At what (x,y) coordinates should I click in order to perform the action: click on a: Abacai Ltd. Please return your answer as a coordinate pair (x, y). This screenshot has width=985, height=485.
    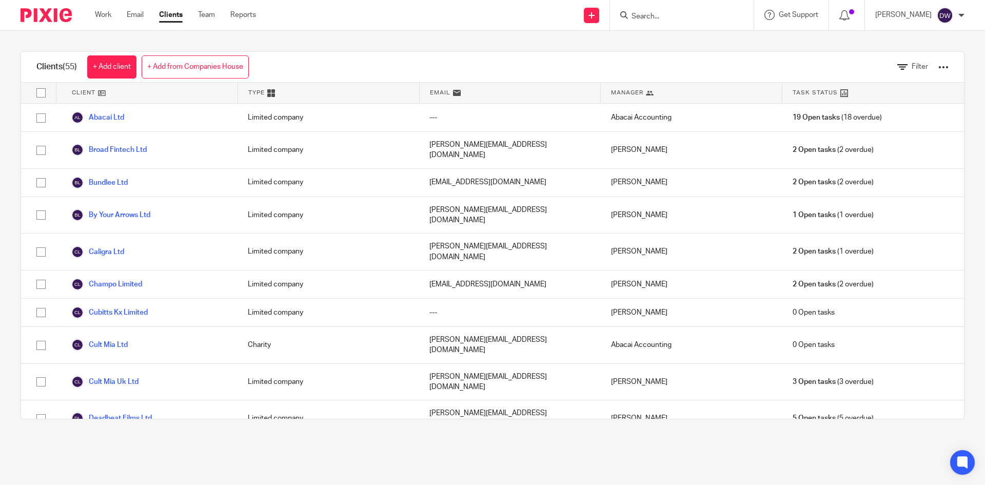
    Looking at the image, I should click on (98, 118).